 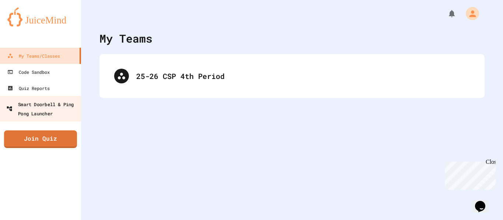 I want to click on div: Code Sandbox, so click(x=28, y=72).